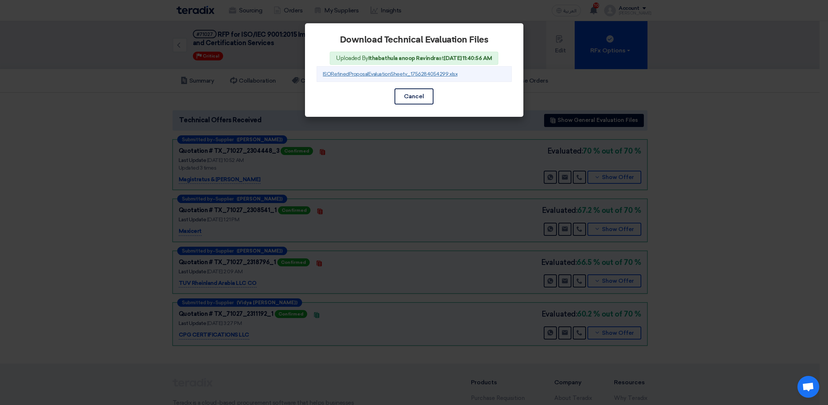  Describe the element at coordinates (414, 96) in the screenshot. I see `button: Cancel` at that location.